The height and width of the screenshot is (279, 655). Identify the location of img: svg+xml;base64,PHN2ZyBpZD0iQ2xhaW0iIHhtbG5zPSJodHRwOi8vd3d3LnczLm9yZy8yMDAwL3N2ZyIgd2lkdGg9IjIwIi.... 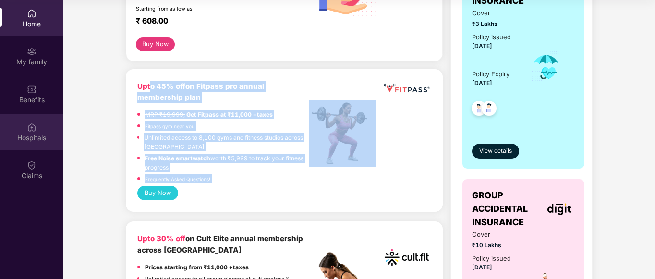
(32, 165).